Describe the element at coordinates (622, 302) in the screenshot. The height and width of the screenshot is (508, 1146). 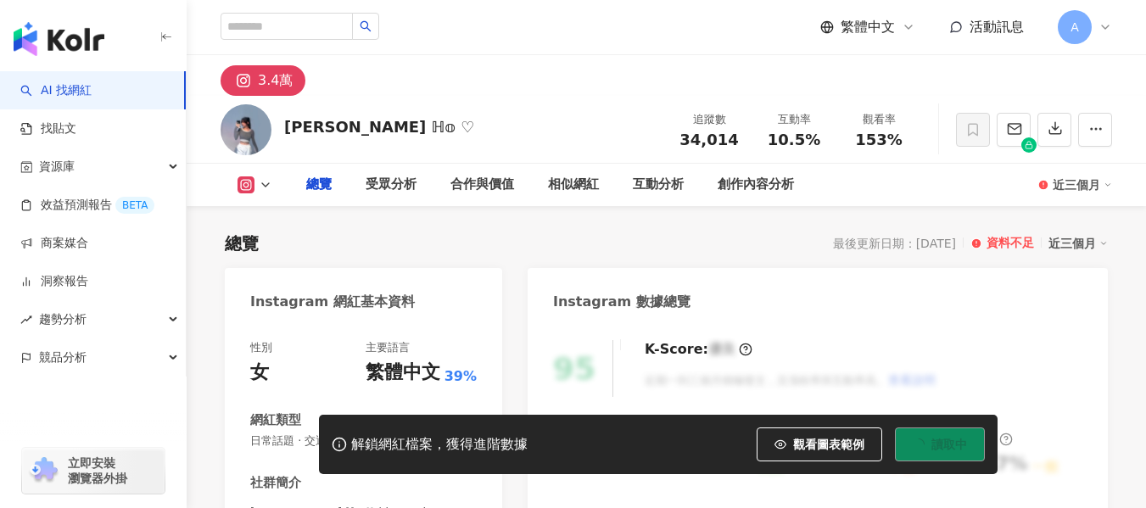
I see `div: Instagram 數據總覽` at that location.